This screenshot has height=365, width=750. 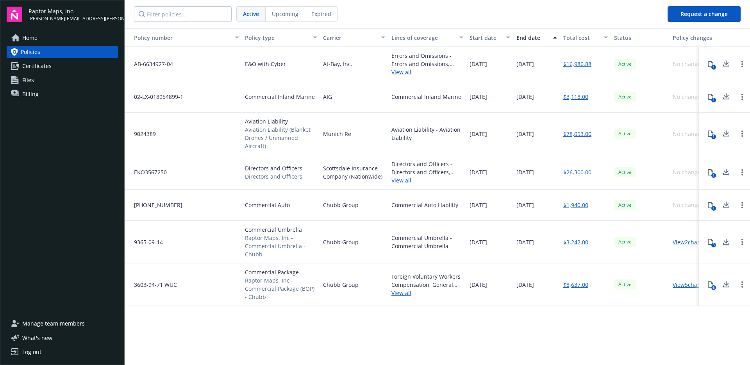 What do you see at coordinates (354, 172) in the screenshot?
I see `span: Scottsdale Insurance Company (Nationwide)` at bounding box center [354, 172].